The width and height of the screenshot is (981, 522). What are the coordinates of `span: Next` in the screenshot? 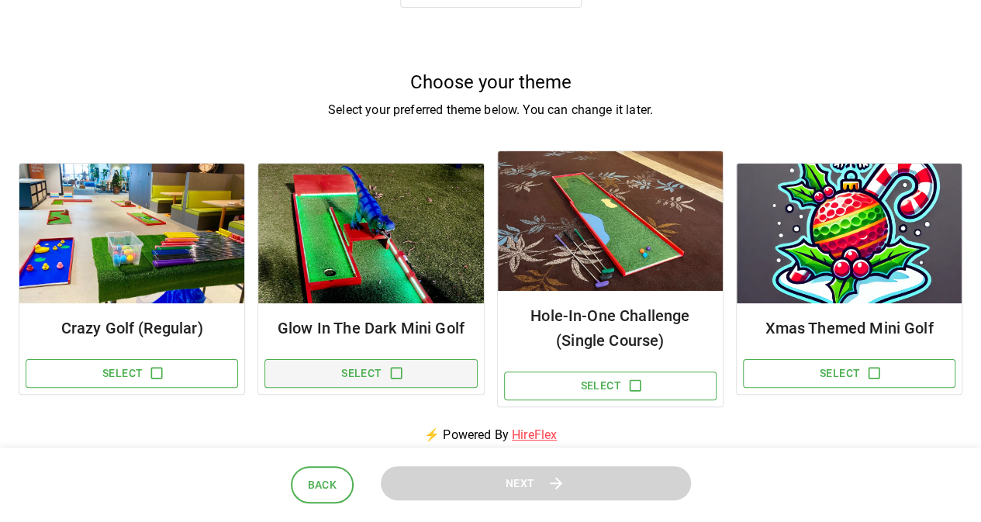 It's located at (520, 483).